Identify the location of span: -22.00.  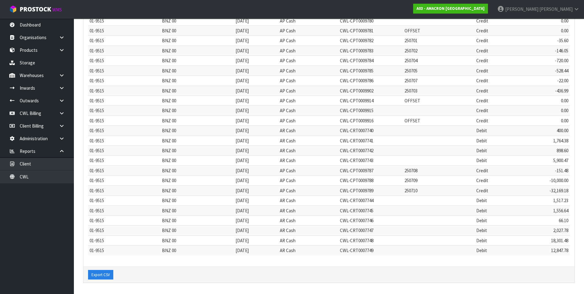
(563, 80).